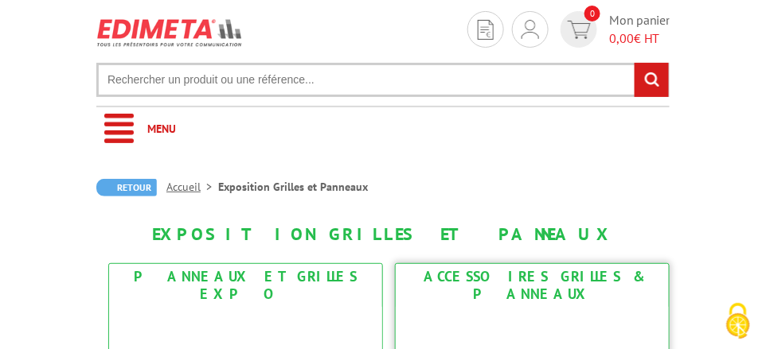  I want to click on span: € HT, so click(639, 38).